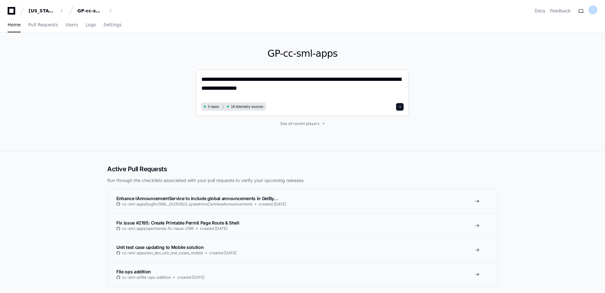 The image size is (605, 293). What do you see at coordinates (302, 201) in the screenshot?
I see `a: Enhance IAnnouncementService to include global announcements in GetBy…cc-sml-apps/bugfix/SML_2025...` at bounding box center [302, 201].